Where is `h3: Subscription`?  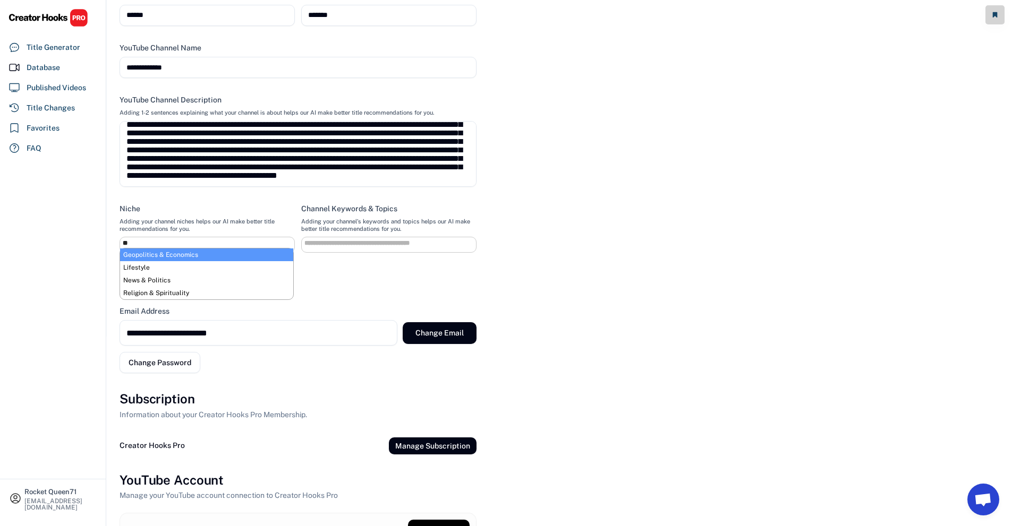 h3: Subscription is located at coordinates (157, 399).